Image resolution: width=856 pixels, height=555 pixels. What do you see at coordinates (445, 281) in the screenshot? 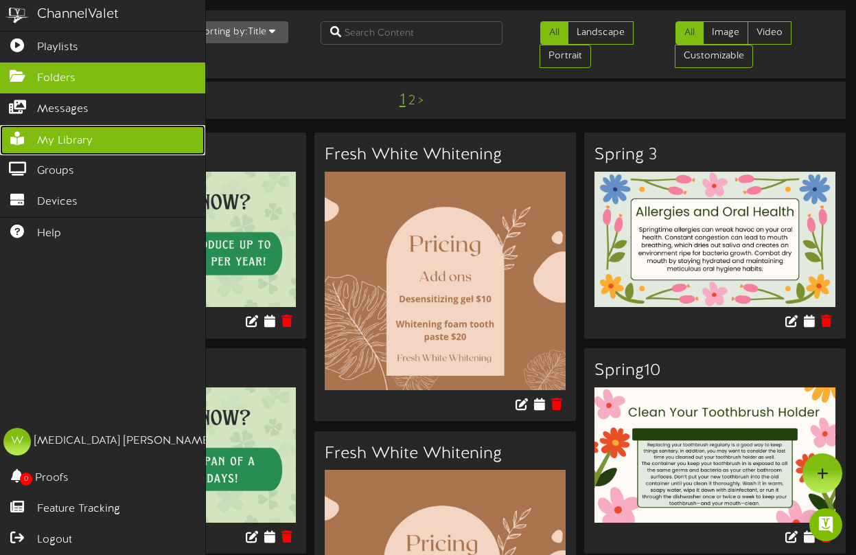
I see `img: cb32f45c-e667-466b-9a43-a97a0b2442bcscreenshot_20220622-201808_canva.jpg` at bounding box center [445, 281].